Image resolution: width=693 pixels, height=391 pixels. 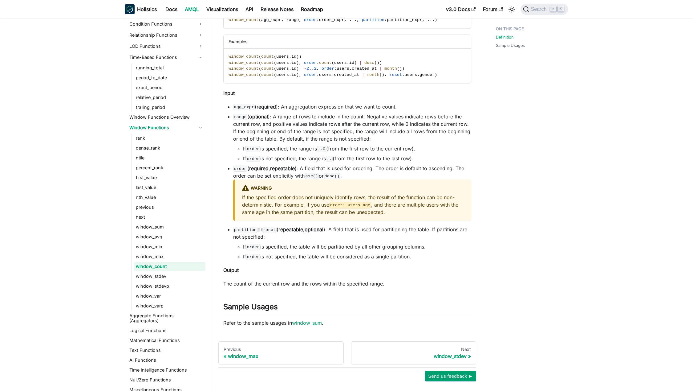 I want to click on a: window_var, so click(x=170, y=296).